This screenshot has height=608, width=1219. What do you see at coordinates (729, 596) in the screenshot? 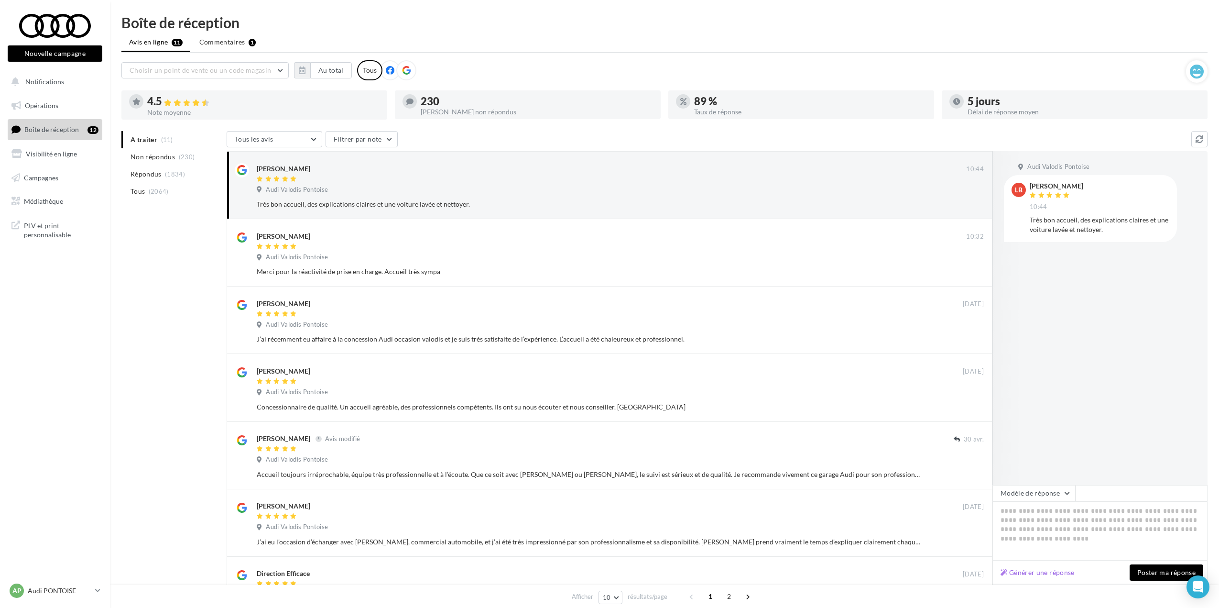
I see `span: 2` at bounding box center [729, 596].